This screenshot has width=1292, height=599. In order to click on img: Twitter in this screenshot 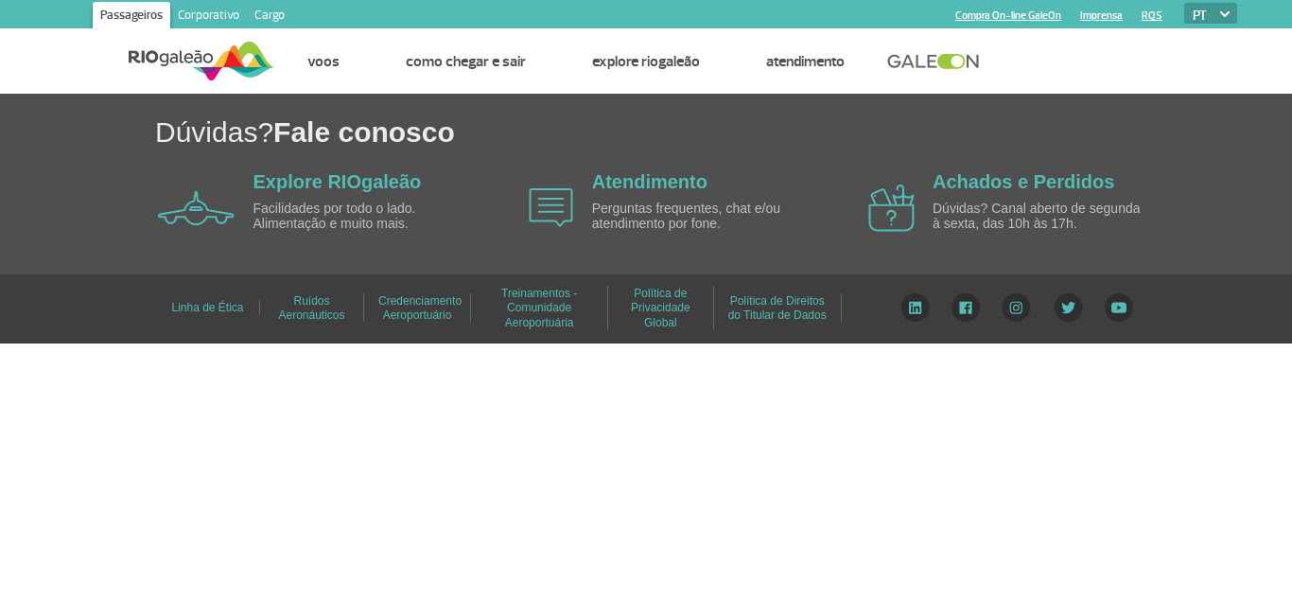, I will do `click(1068, 307)`.